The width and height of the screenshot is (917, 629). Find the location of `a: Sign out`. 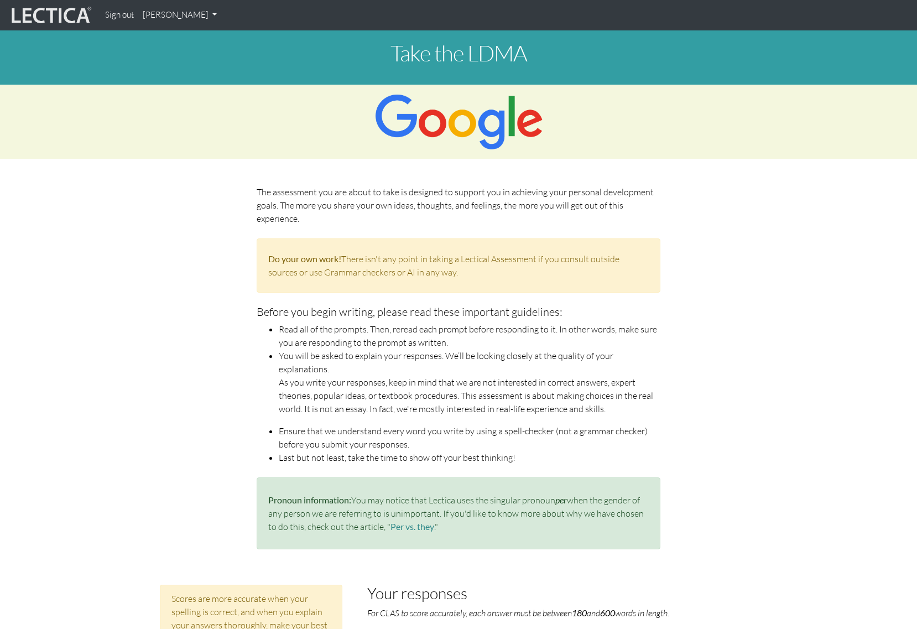

a: Sign out is located at coordinates (120, 15).